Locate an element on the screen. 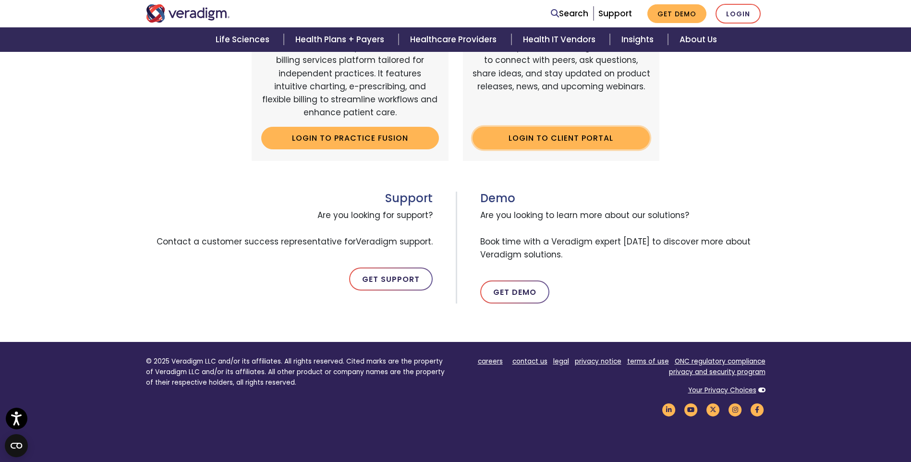  a: privacy and security program is located at coordinates (717, 372).